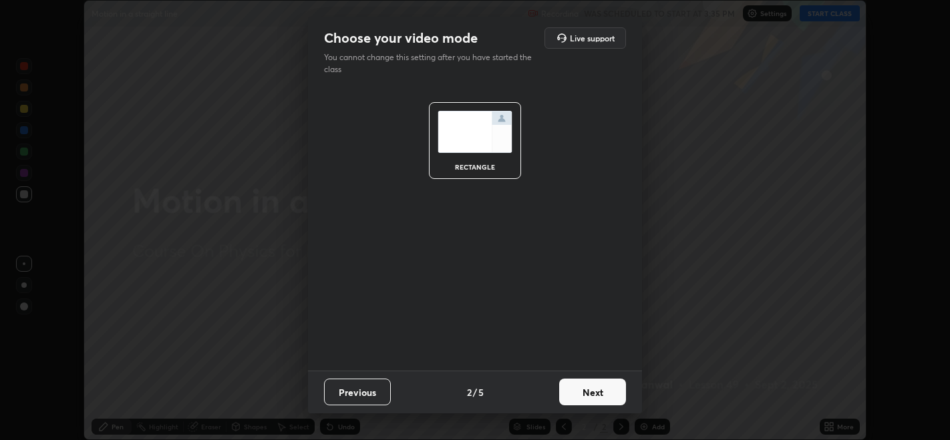 The width and height of the screenshot is (950, 440). Describe the element at coordinates (432, 63) in the screenshot. I see `p: You cannot change this setting after you have started the class` at that location.